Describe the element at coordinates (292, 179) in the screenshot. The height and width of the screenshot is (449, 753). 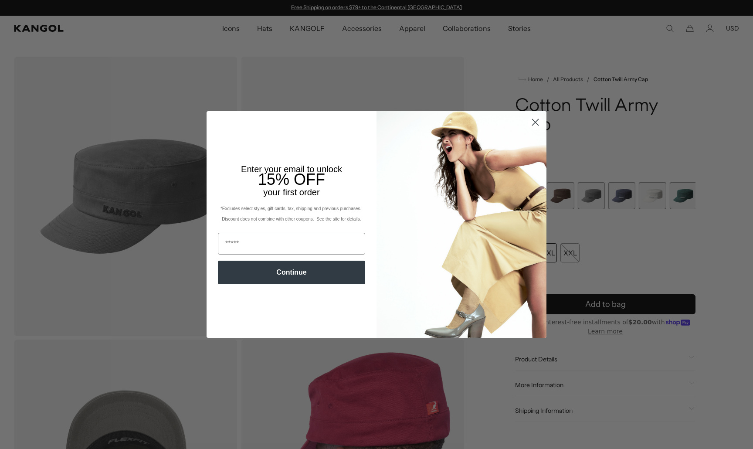
I see `span: 15% OFF` at that location.